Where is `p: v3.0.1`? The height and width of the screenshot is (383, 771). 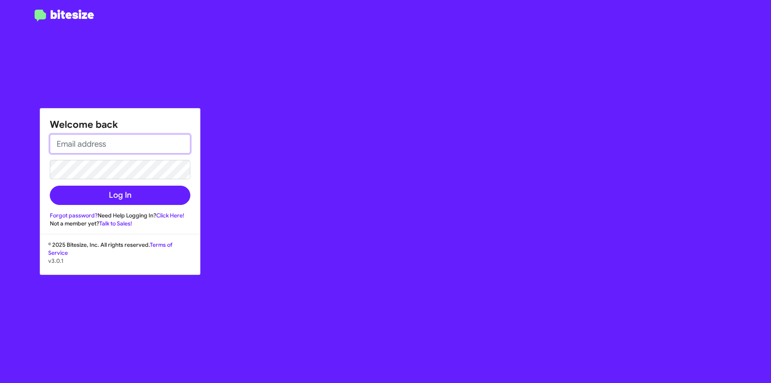
p: v3.0.1 is located at coordinates (120, 261).